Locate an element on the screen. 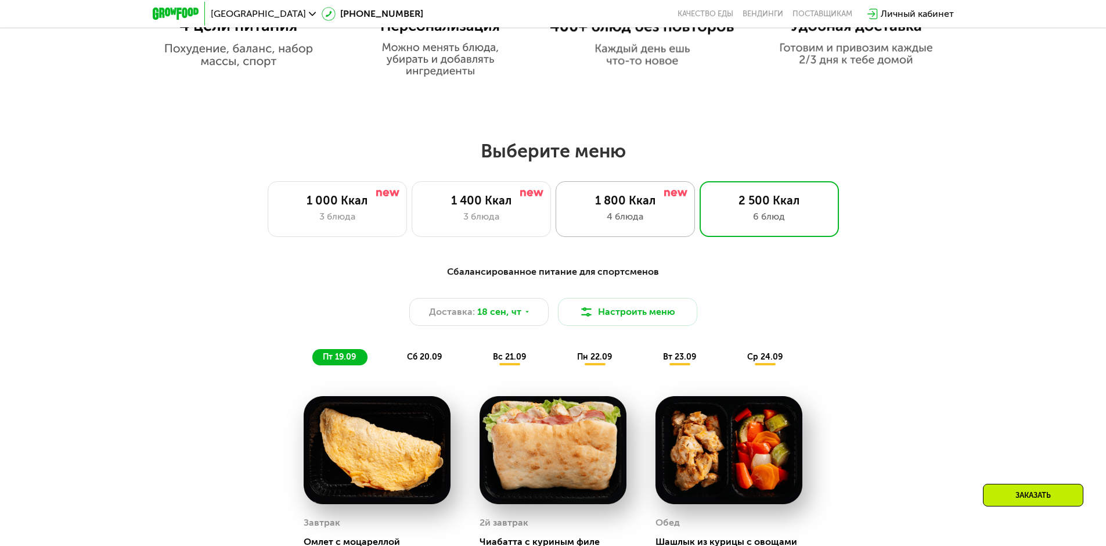 The width and height of the screenshot is (1106, 546). div: Завтрак is located at coordinates (322, 522).